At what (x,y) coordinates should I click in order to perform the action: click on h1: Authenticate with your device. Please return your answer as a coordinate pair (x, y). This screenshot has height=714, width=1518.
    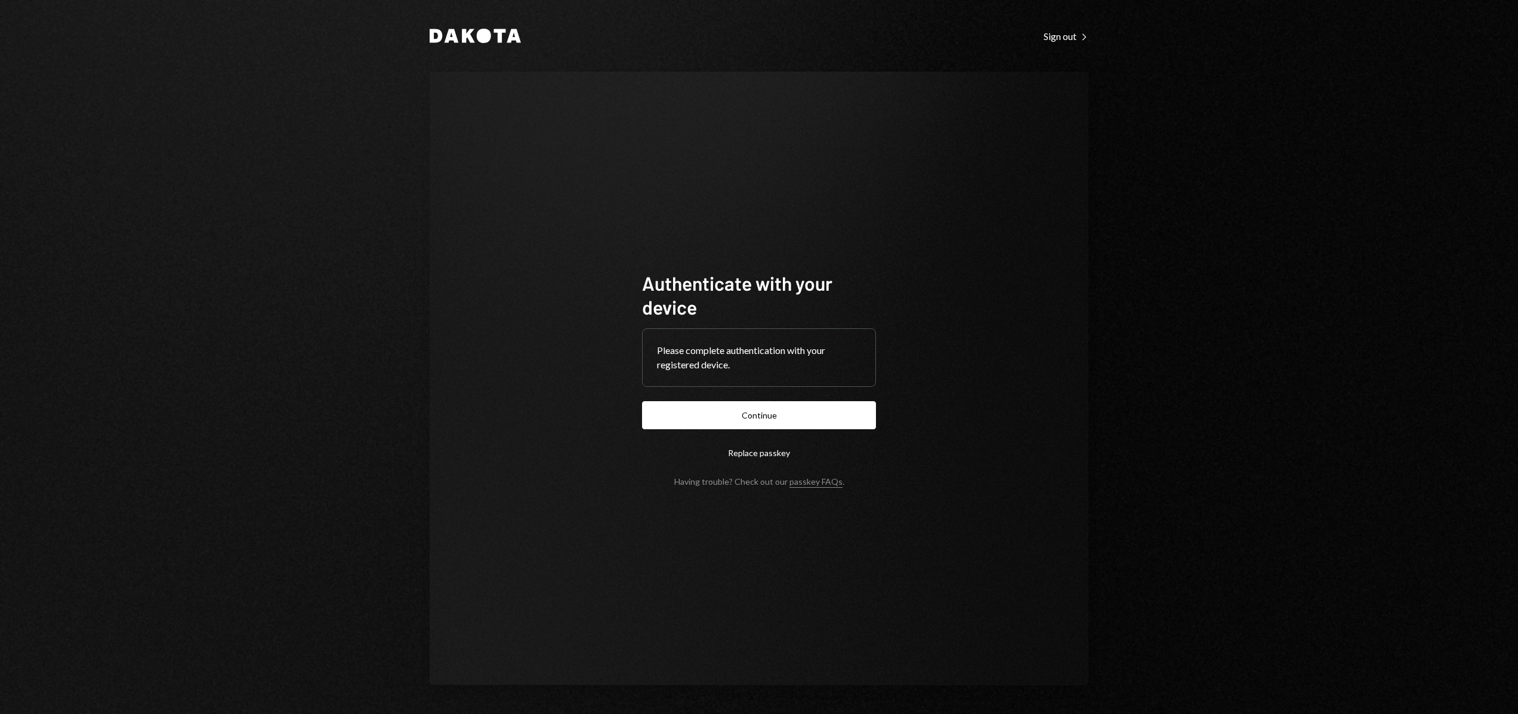
    Looking at the image, I should click on (759, 295).